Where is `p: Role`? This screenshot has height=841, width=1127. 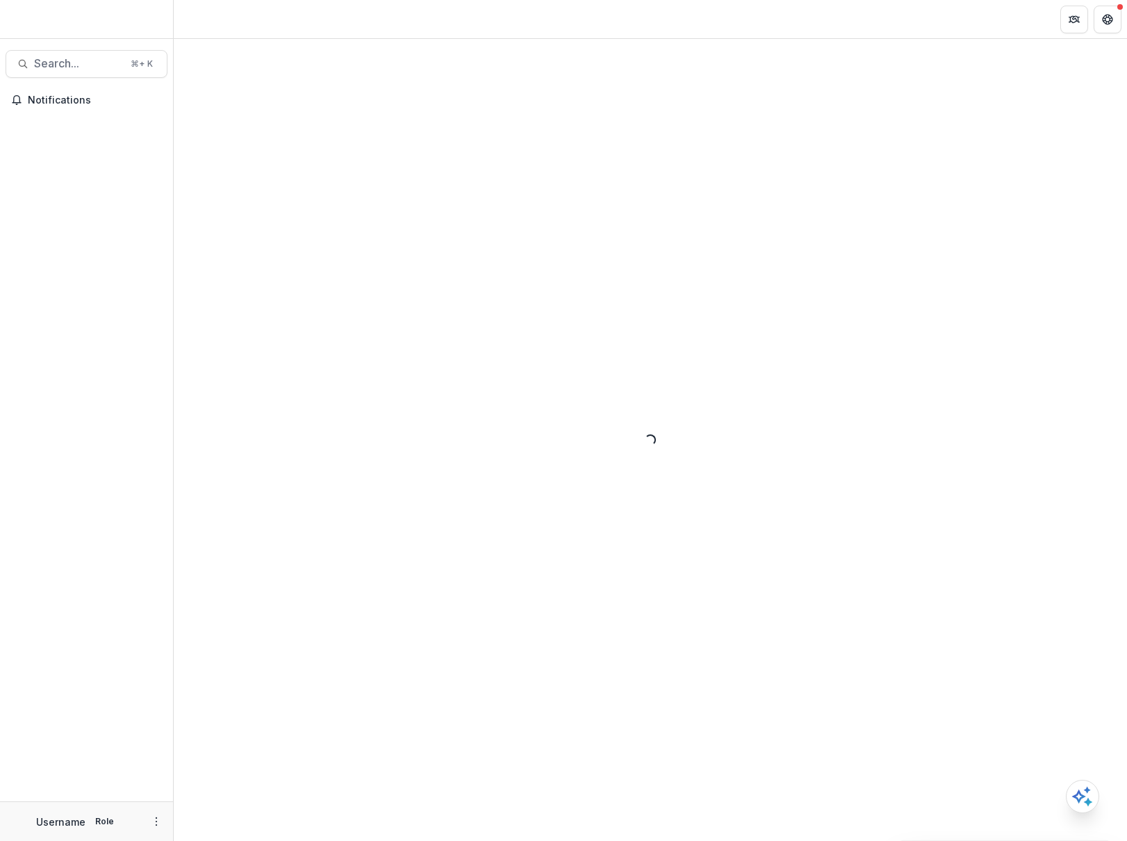 p: Role is located at coordinates (104, 821).